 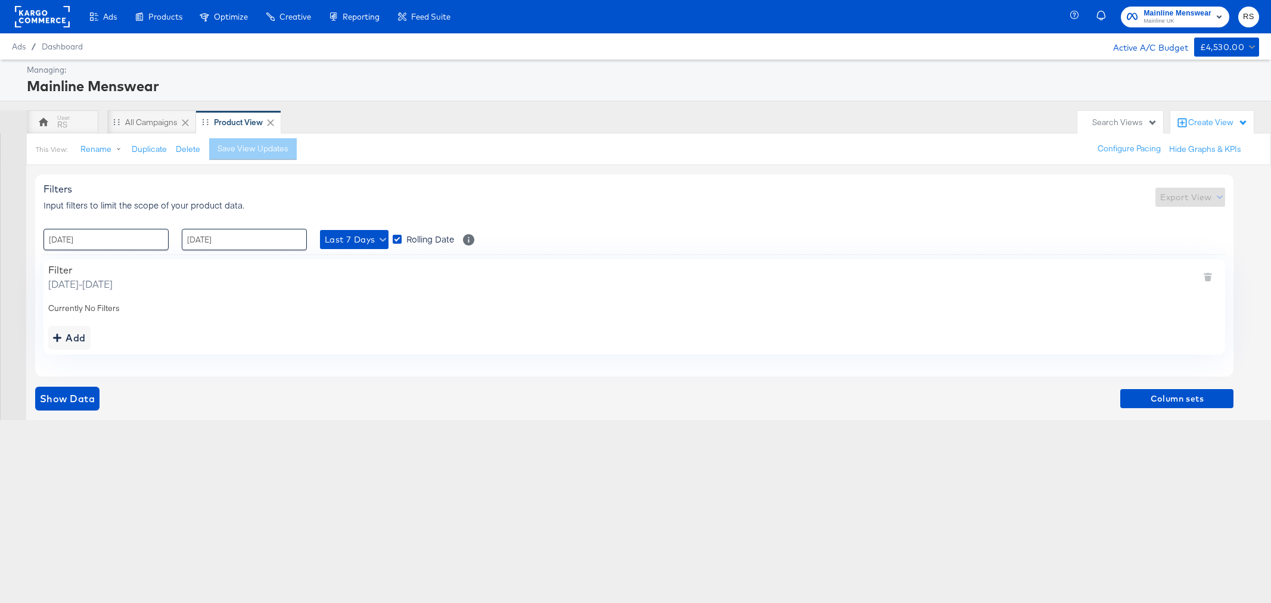 I want to click on span: Show Data, so click(x=67, y=399).